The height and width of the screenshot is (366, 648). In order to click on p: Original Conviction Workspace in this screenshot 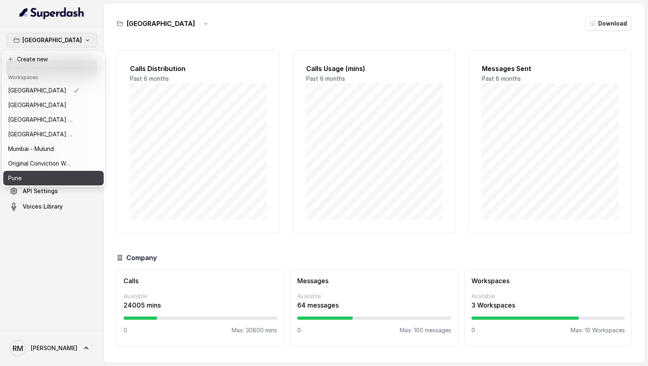, I will do `click(41, 163)`.